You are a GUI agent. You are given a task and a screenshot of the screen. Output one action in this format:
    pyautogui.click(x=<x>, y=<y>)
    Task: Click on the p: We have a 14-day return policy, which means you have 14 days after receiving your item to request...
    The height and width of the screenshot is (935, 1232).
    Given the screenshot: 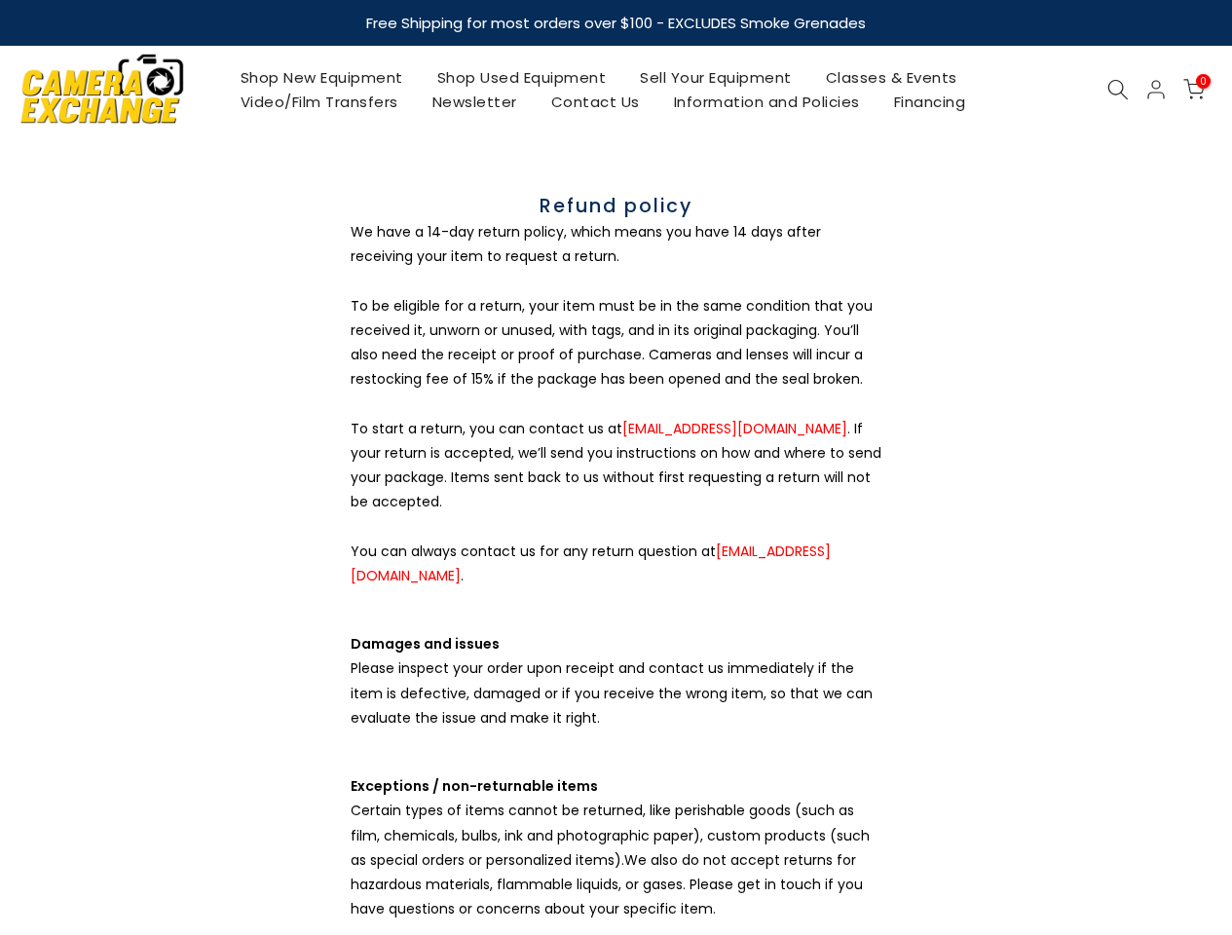 What is the action you would take?
    pyautogui.click(x=616, y=404)
    